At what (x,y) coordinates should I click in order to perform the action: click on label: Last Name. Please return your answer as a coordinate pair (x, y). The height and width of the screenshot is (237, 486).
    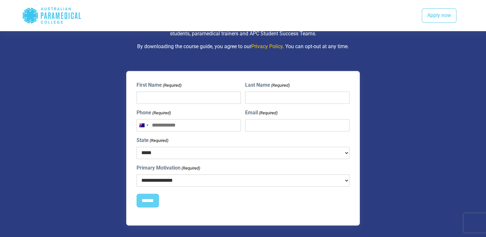
    Looking at the image, I should click on (267, 85).